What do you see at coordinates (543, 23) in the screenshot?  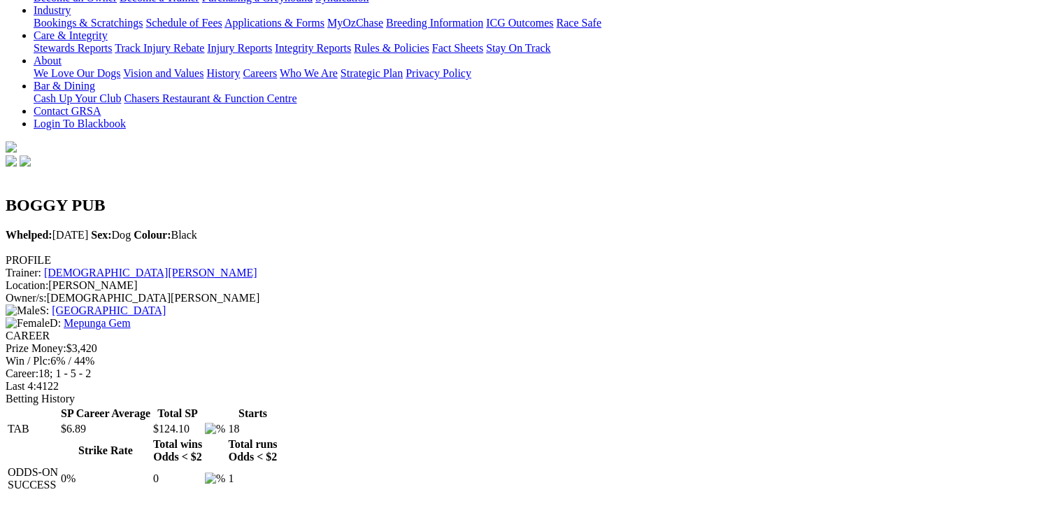 I see `div: Industry` at bounding box center [543, 23].